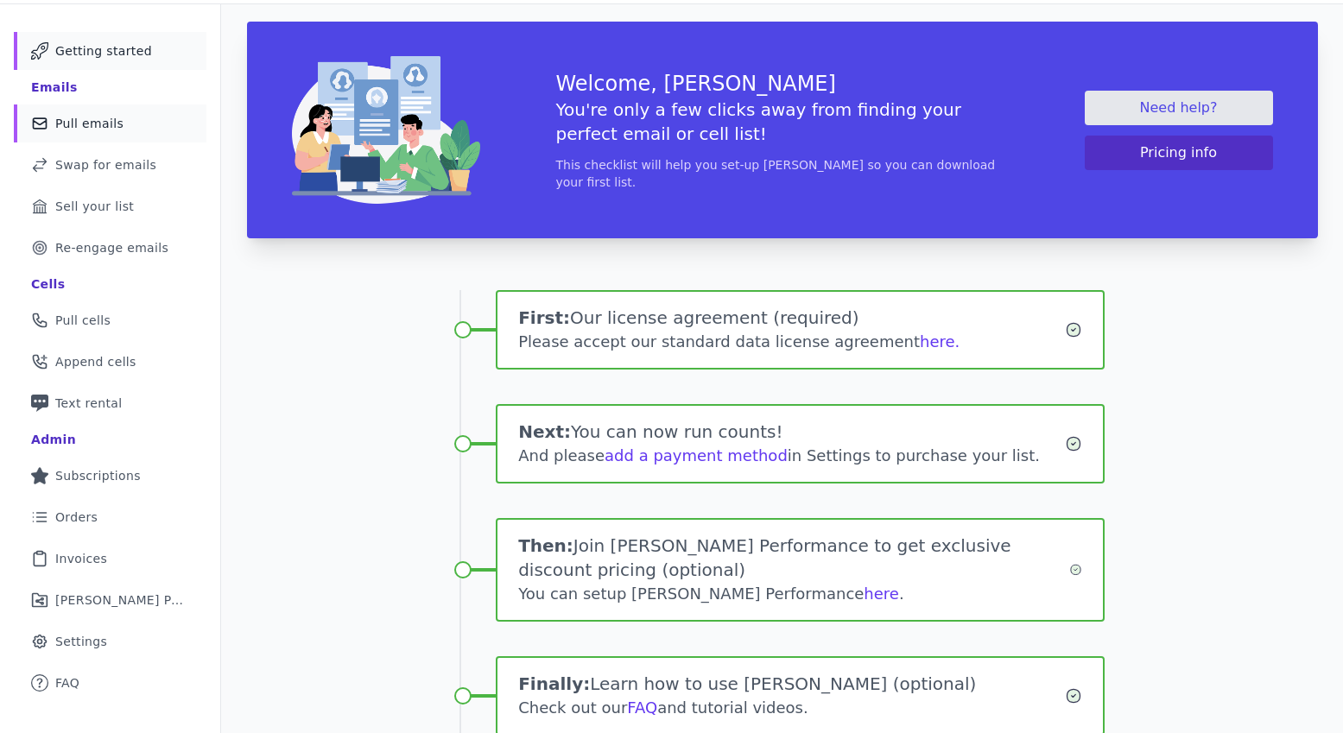 Image resolution: width=1343 pixels, height=733 pixels. What do you see at coordinates (89, 403) in the screenshot?
I see `span: Text rental` at bounding box center [89, 403].